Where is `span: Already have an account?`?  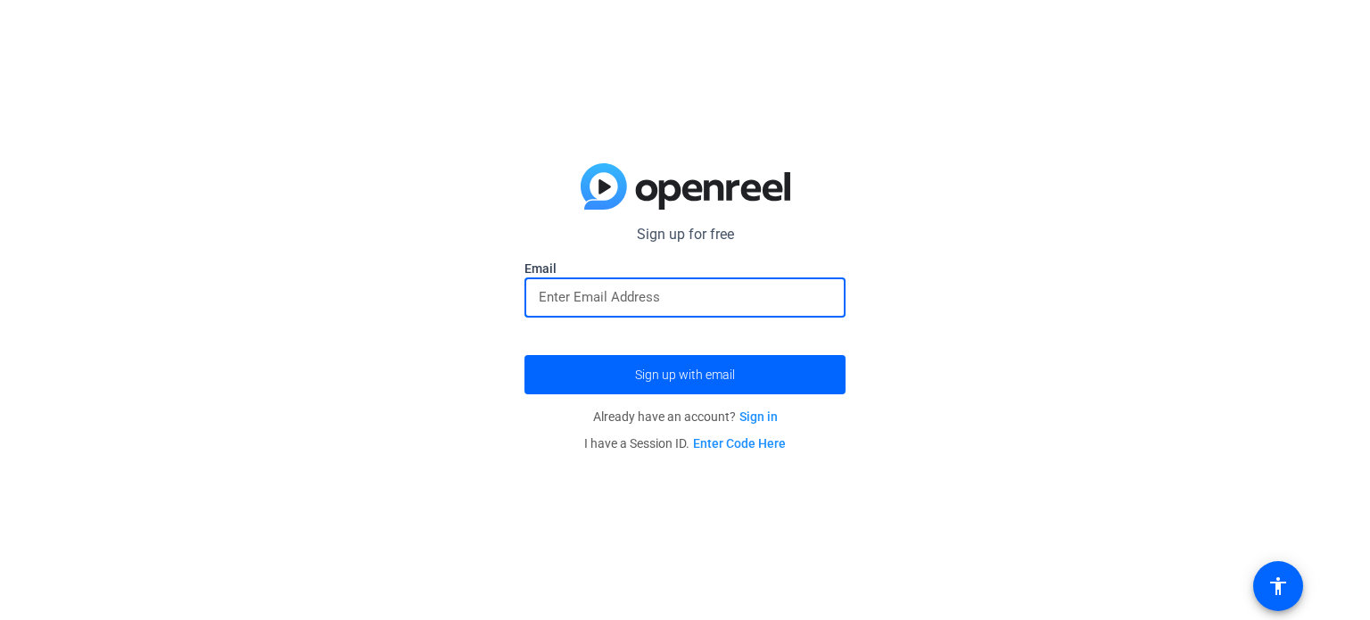 span: Already have an account? is located at coordinates (685, 417).